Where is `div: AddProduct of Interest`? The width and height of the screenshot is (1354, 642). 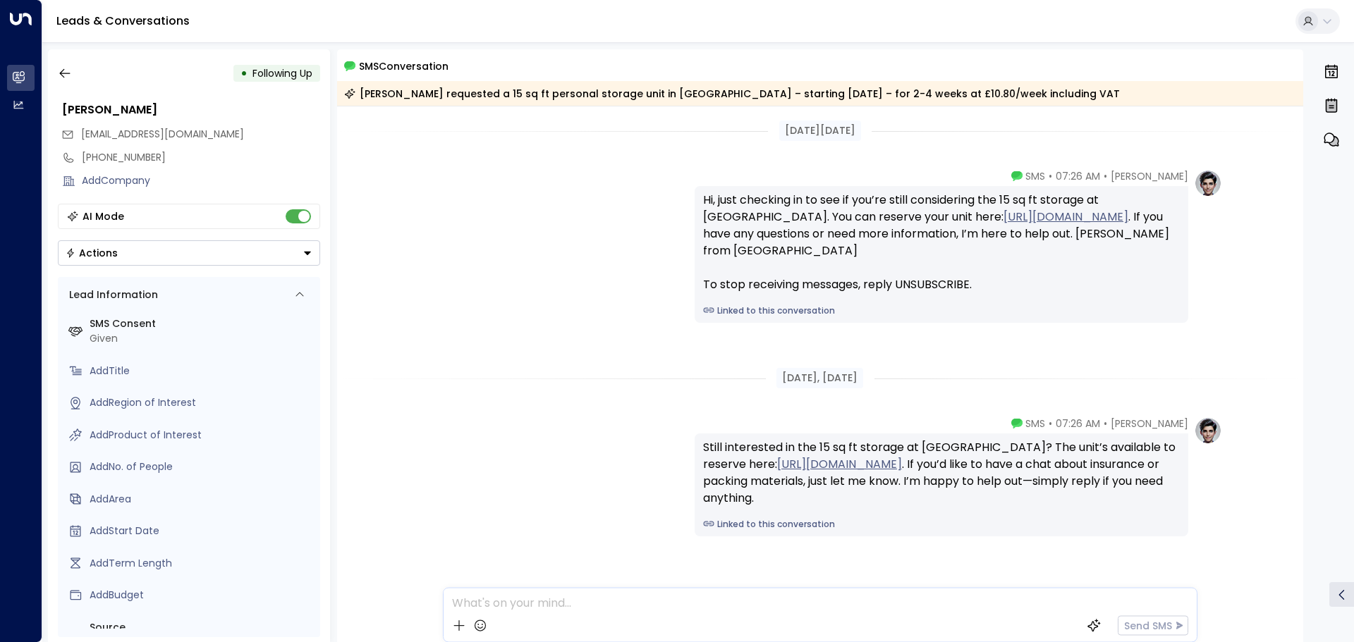 div: AddProduct of Interest is located at coordinates (202, 435).